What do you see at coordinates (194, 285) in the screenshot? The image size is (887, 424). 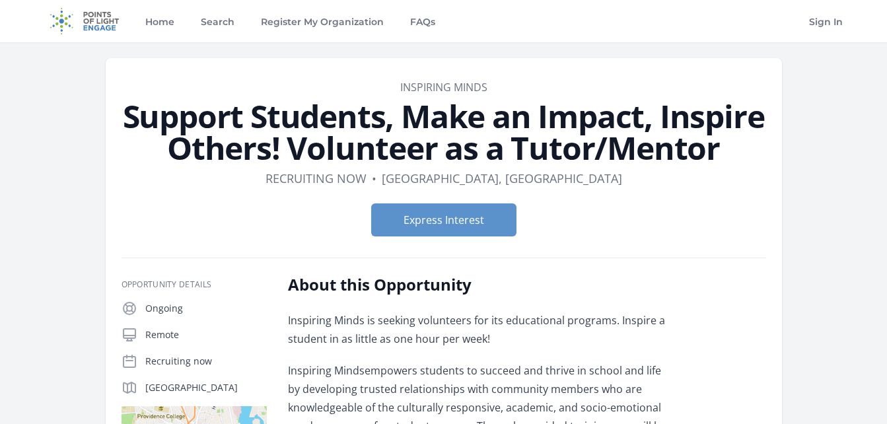 I see `h3: Opportunity Details` at bounding box center [194, 285].